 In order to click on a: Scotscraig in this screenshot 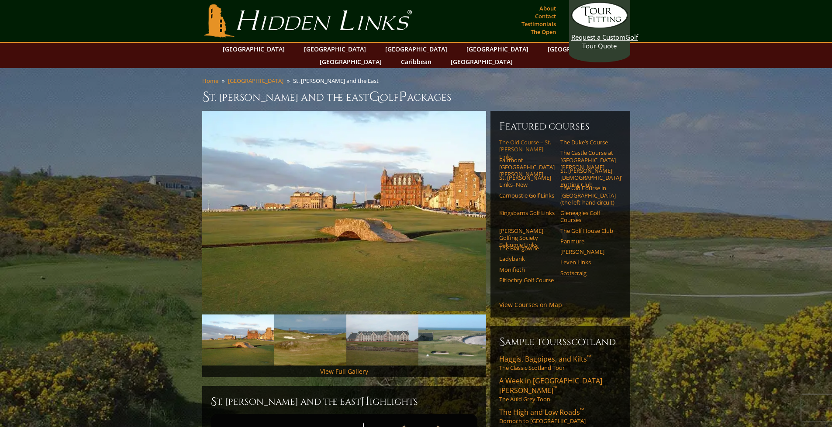, I will do `click(588, 273)`.